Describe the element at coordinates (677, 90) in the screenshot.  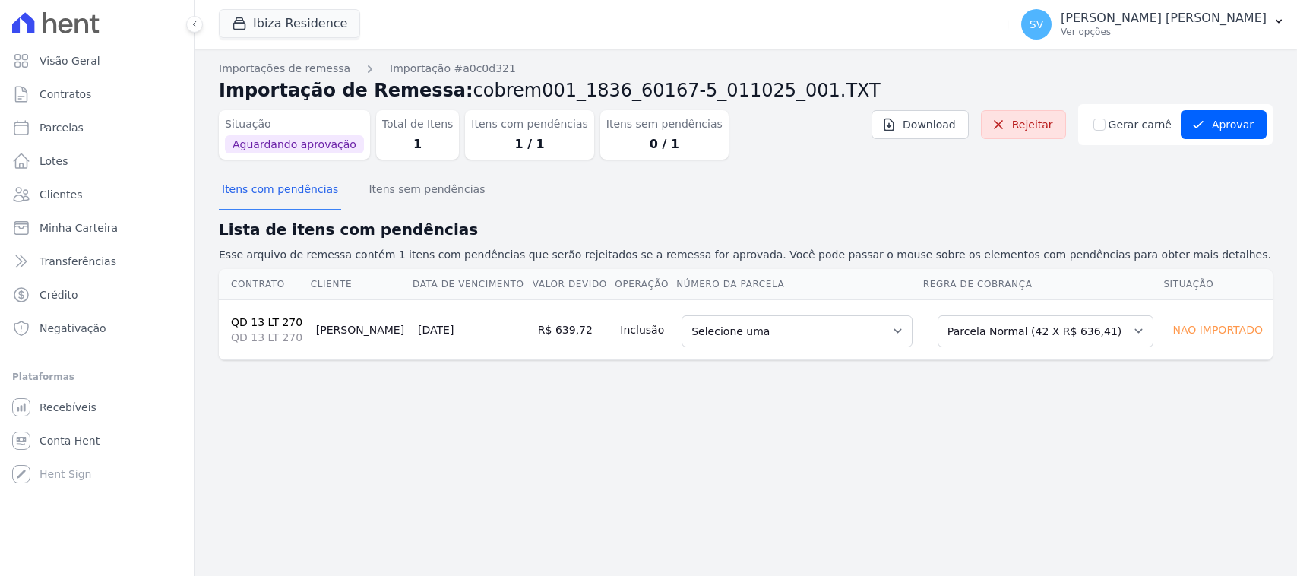
I see `span: cobrem001_1836_60167-5_011025_001.TXT` at that location.